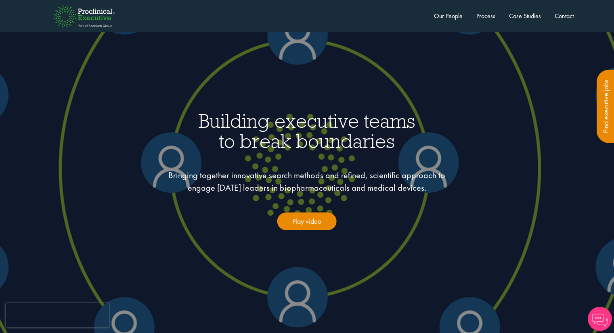 The width and height of the screenshot is (614, 333). Describe the element at coordinates (307, 131) in the screenshot. I see `h1: Building executive teams to break boundaries` at that location.